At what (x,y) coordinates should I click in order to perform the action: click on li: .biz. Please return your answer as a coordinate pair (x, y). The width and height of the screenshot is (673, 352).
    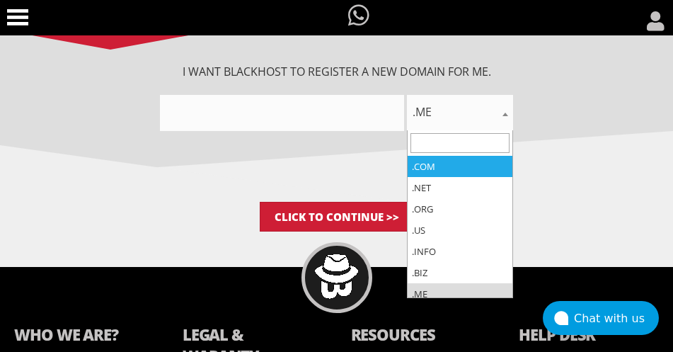
    Looking at the image, I should click on (460, 272).